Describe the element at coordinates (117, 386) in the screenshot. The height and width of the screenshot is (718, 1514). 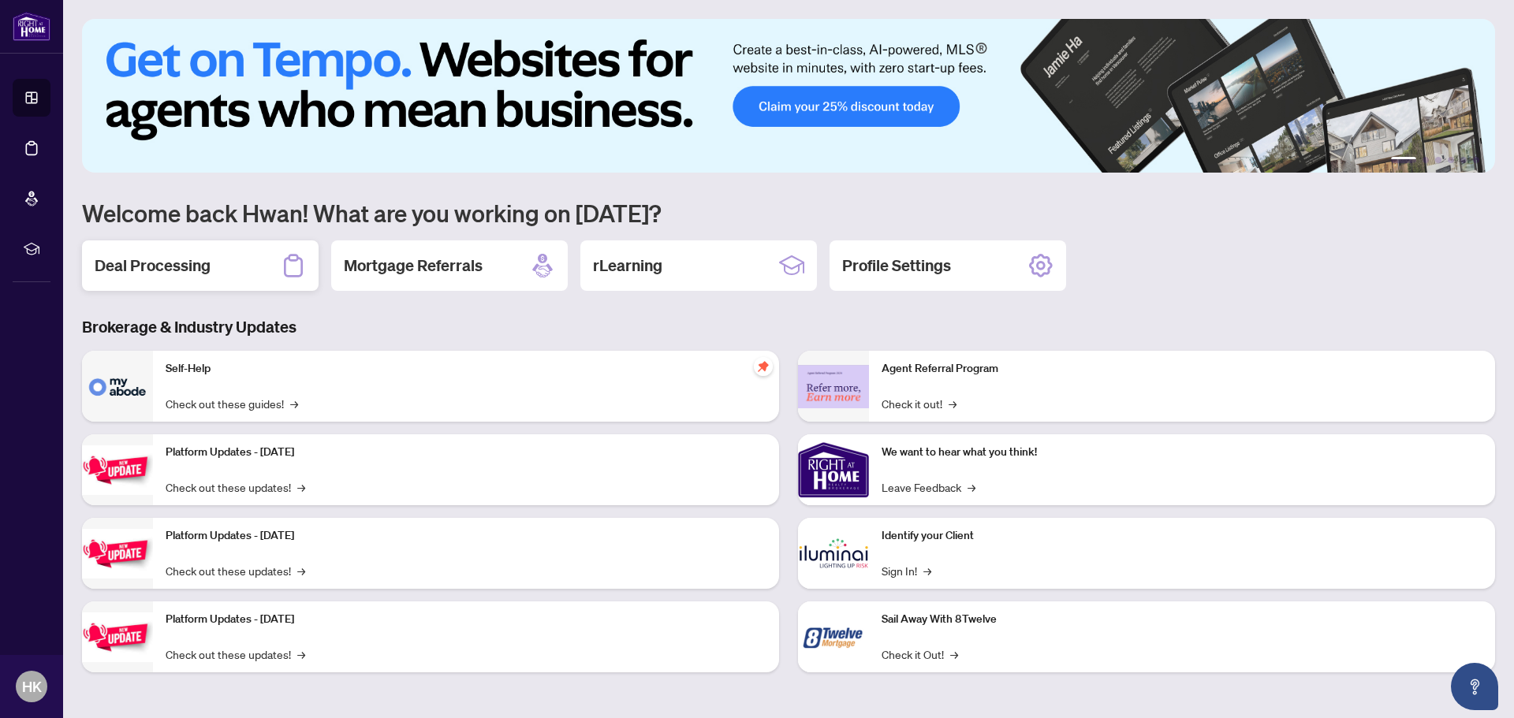
I see `img: Self-Help` at that location.